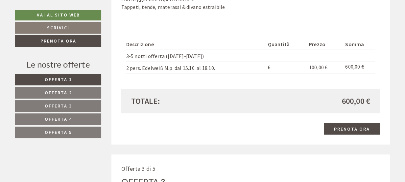 The width and height of the screenshot is (405, 182). I want to click on div: mercoledì, so click(130, 11).